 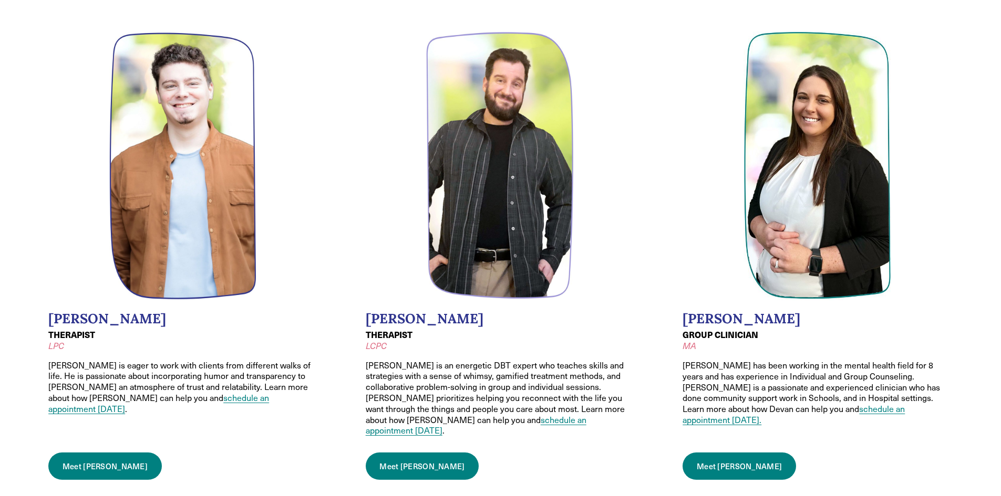 What do you see at coordinates (720, 335) in the screenshot?
I see `strong: GROUP CLINICIAN` at bounding box center [720, 335].